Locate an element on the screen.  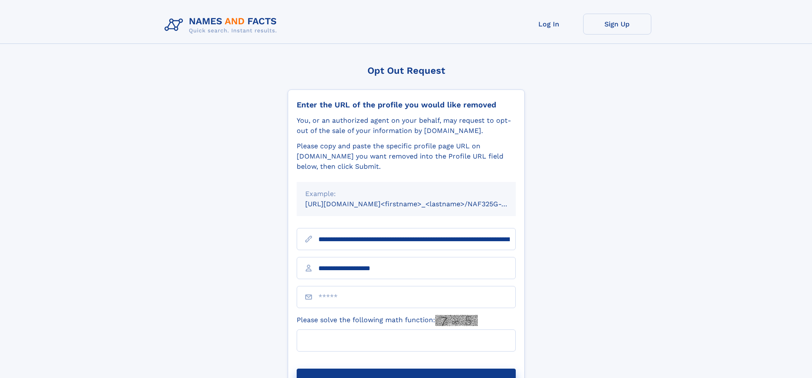
div: You, or an authorized agent on your behalf, may request to opt-out of the sale of your informatio... is located at coordinates (406, 126).